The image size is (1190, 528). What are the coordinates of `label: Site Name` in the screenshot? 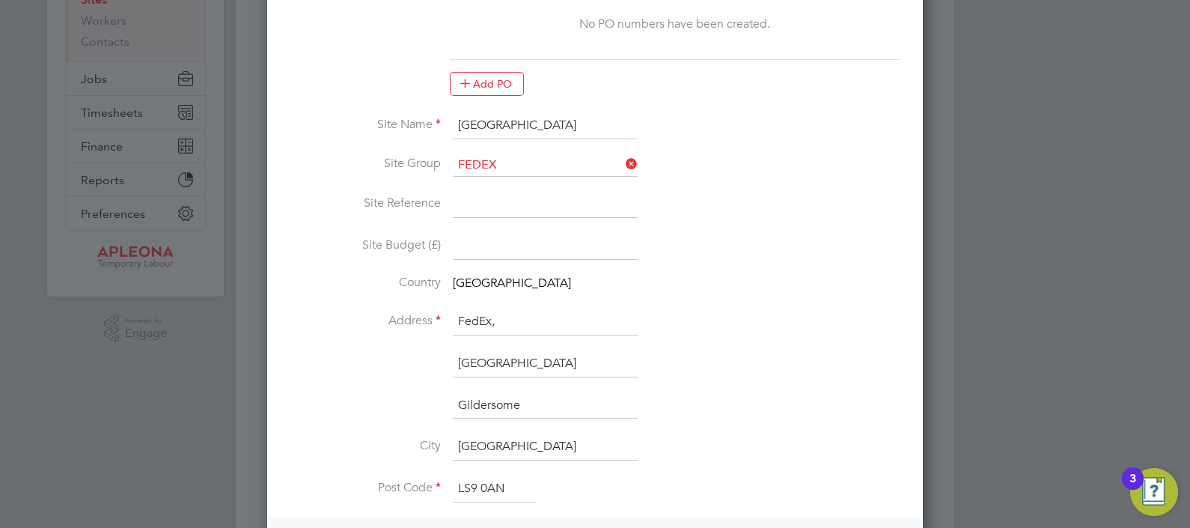 It's located at (366, 124).